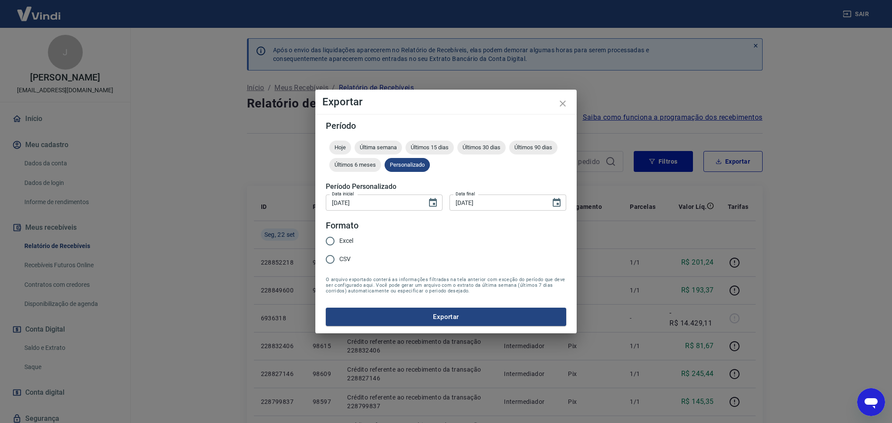 This screenshot has height=423, width=892. What do you see at coordinates (342, 225) in the screenshot?
I see `legend: Formato` at bounding box center [342, 225].